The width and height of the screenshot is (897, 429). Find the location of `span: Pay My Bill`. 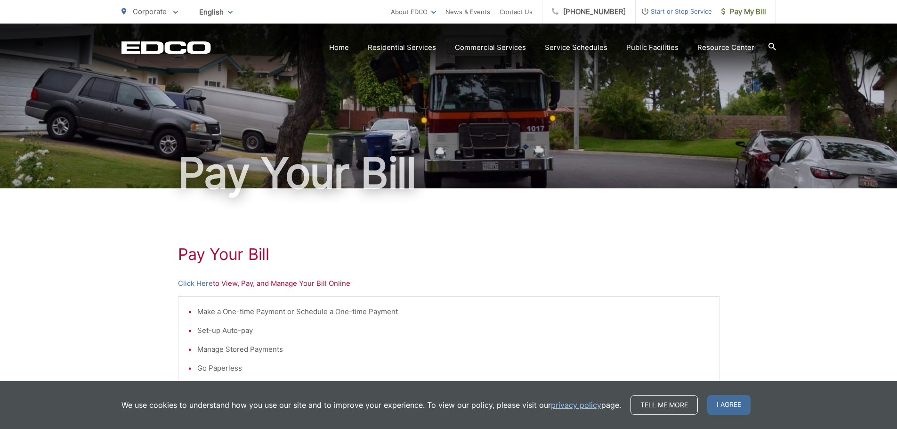

span: Pay My Bill is located at coordinates (744, 12).